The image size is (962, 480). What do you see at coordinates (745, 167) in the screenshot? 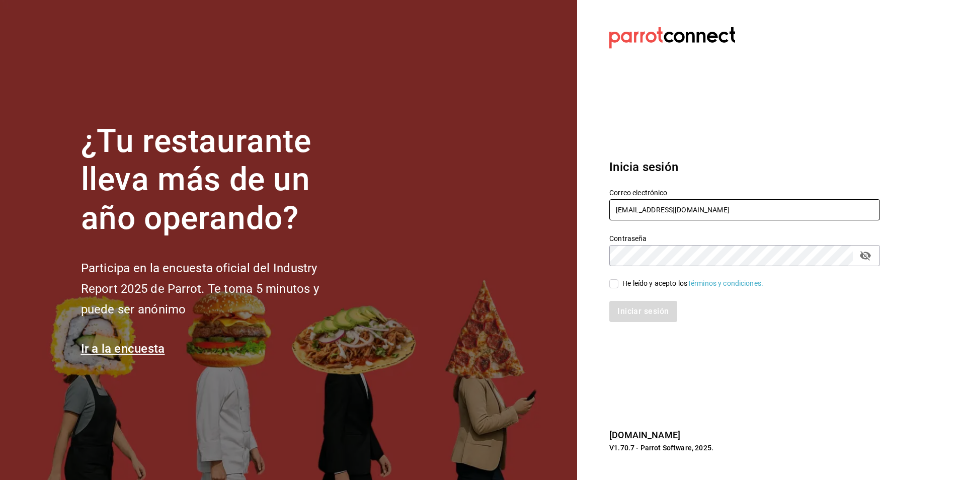
I see `h3: Inicia sesión` at bounding box center [745, 167].